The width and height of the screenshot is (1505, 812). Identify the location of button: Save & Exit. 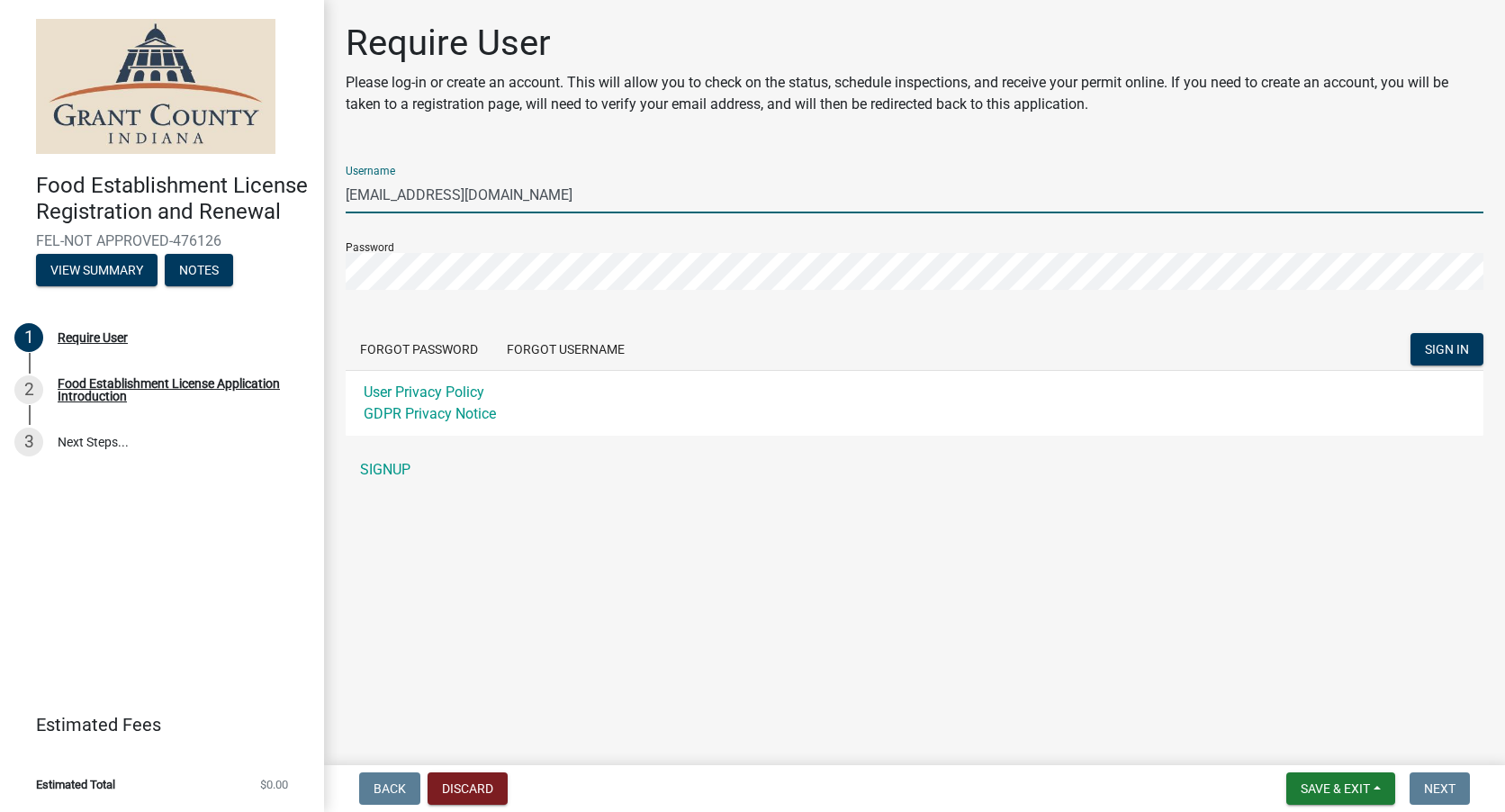
(1341, 789).